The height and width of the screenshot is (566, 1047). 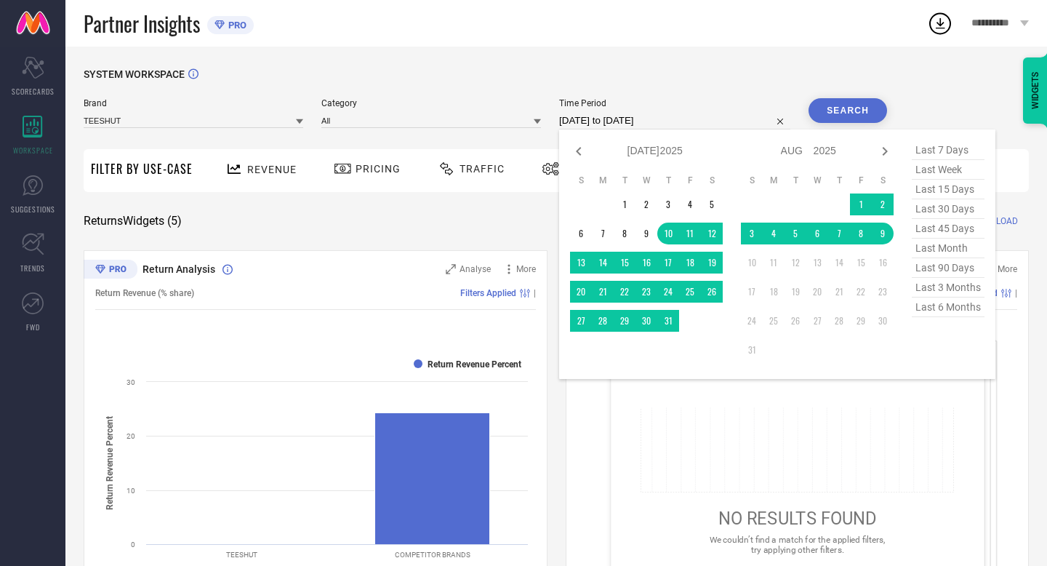 What do you see at coordinates (861, 262) in the screenshot?
I see `td: Fri Aug 15 2025` at bounding box center [861, 262].